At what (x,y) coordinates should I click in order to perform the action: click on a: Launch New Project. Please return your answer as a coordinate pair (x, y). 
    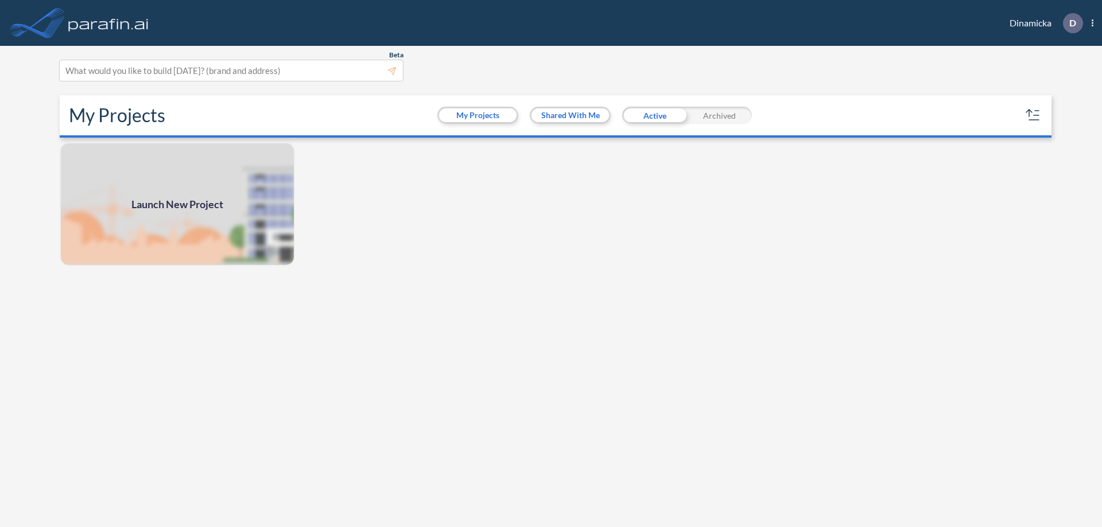
    Looking at the image, I should click on (177, 204).